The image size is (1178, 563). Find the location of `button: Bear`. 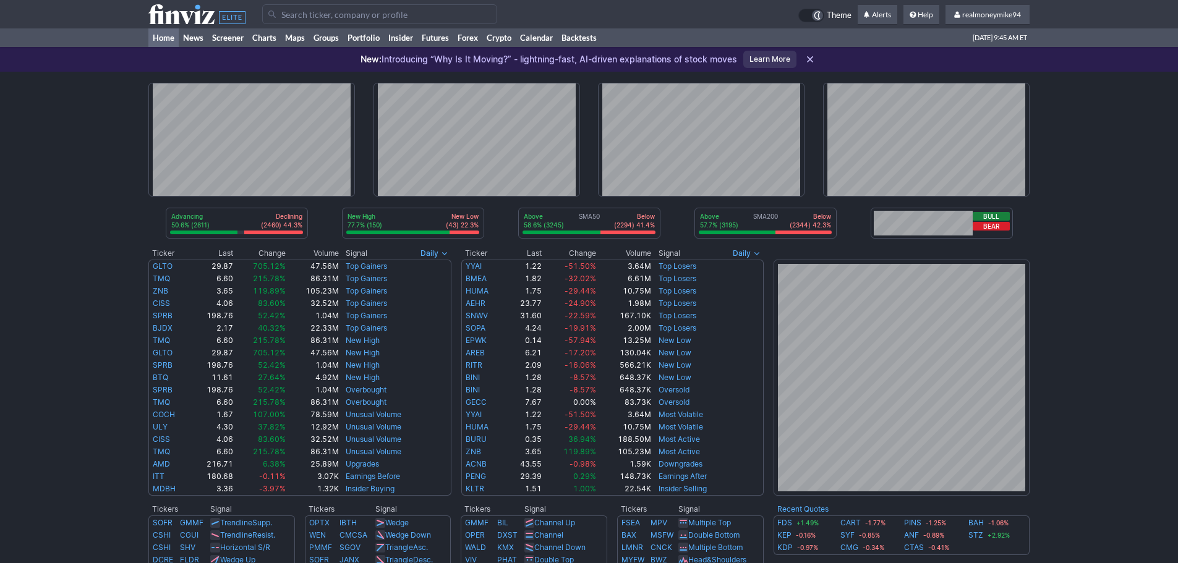

button: Bear is located at coordinates (991, 226).